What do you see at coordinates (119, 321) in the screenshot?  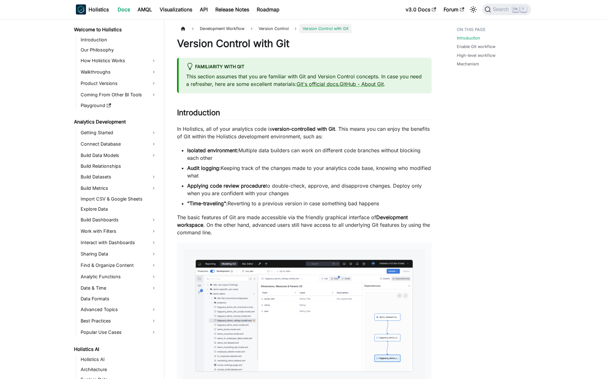 I see `a: Best Practices` at bounding box center [119, 321].